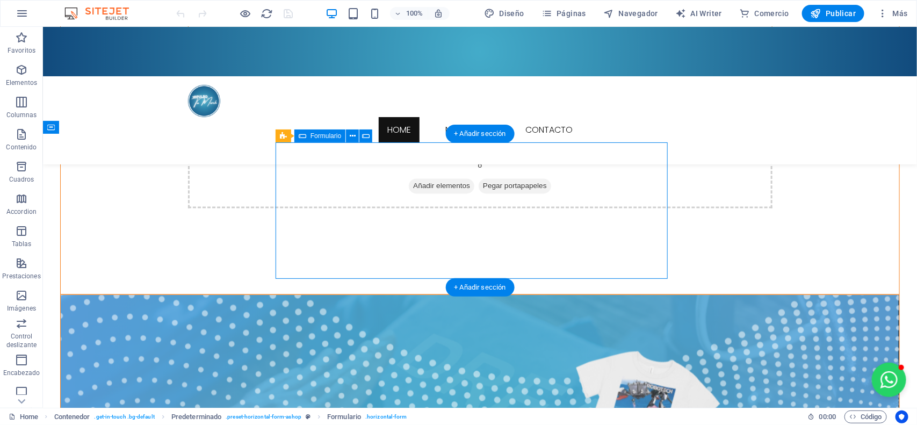  Describe the element at coordinates (846, 353) in the screenshot. I see `button: Open chat window` at that location.